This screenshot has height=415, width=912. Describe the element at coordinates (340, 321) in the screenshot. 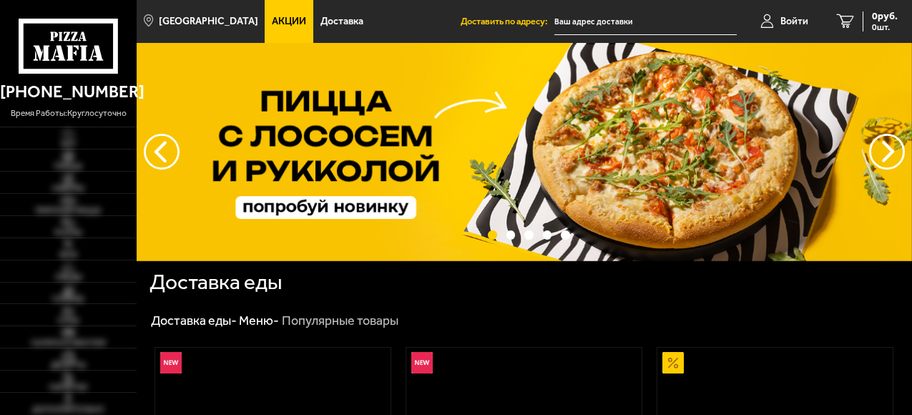

I see `div: Популярные товары` at that location.